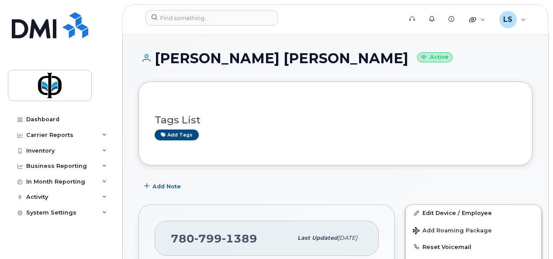  I want to click on a: Edit Device / Employee, so click(473, 213).